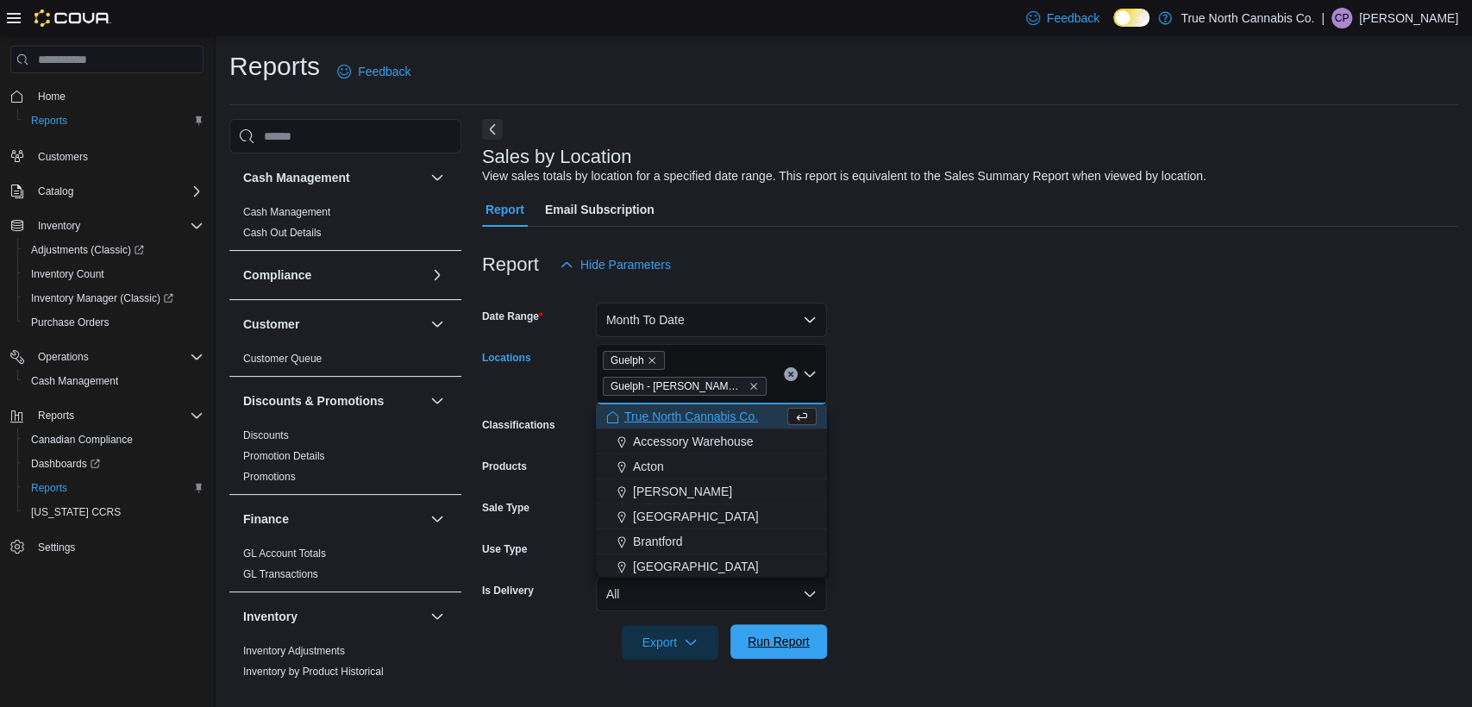 The image size is (1472, 707). What do you see at coordinates (652, 360) in the screenshot?
I see `button: Remove Guelph from selection in this group` at bounding box center [652, 360].